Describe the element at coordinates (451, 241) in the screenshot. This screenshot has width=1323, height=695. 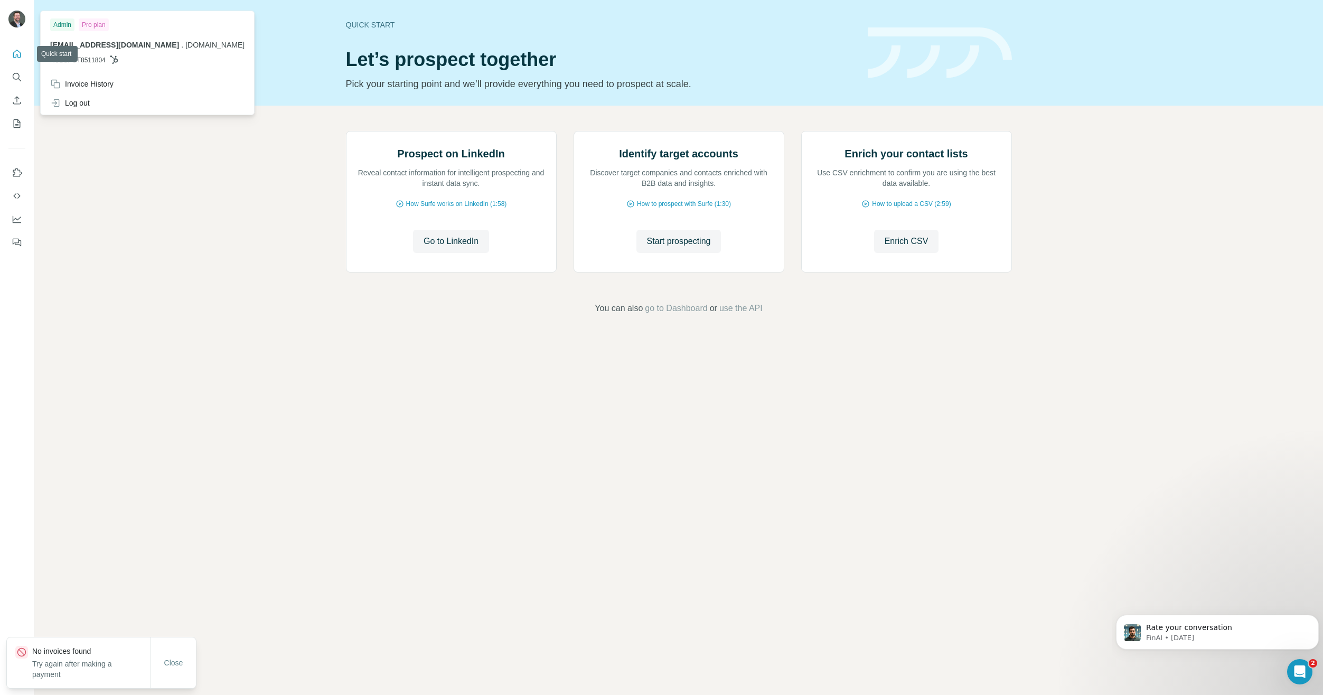
I see `span: Go to LinkedIn` at that location.